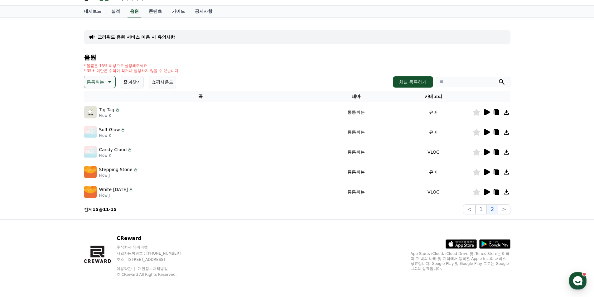 This screenshot has width=594, height=297. Describe the element at coordinates (492, 209) in the screenshot. I see `button: 2` at that location.